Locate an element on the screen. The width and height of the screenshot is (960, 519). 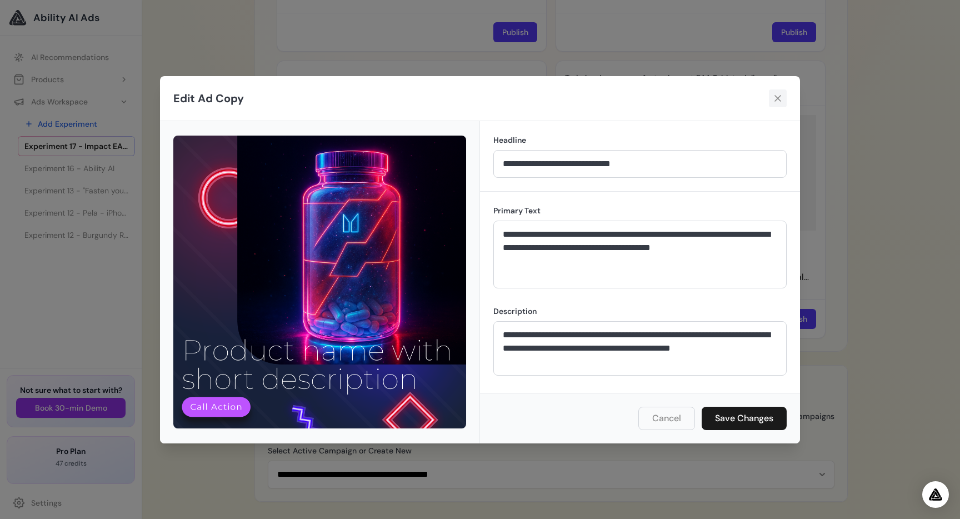
h2: Edit Ad Copy is located at coordinates (208, 98).